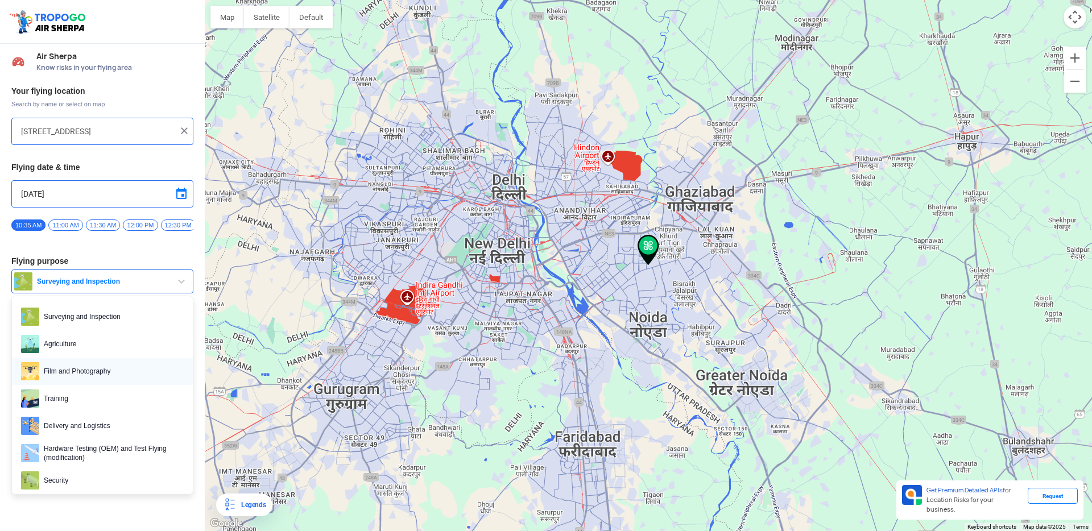 The height and width of the screenshot is (531, 1092). Describe the element at coordinates (30, 371) in the screenshot. I see `img: film.png` at that location.